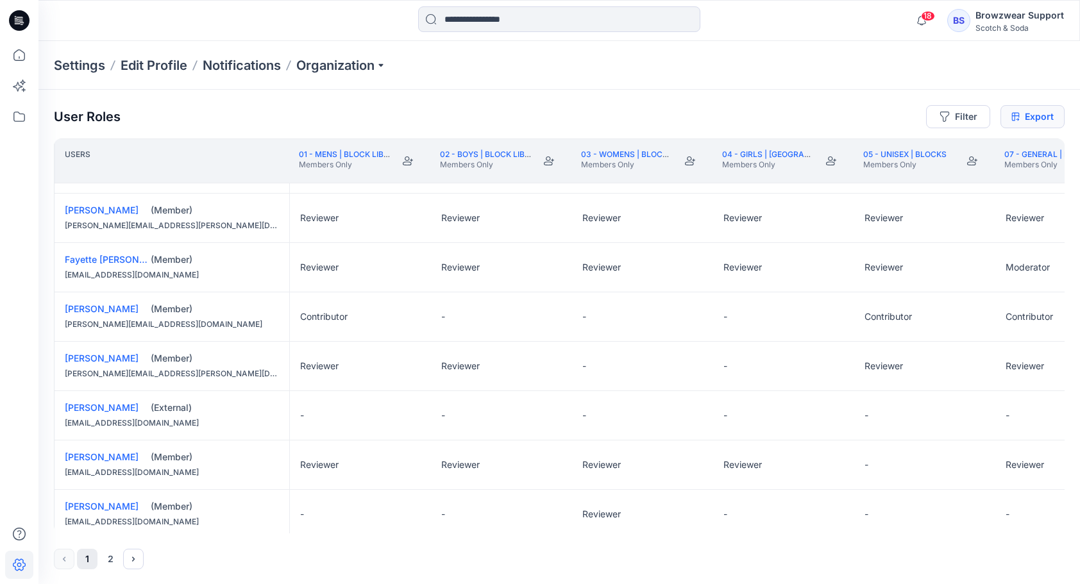 The image size is (1080, 584). Describe the element at coordinates (1020, 15) in the screenshot. I see `div: Browzwear Support` at that location.